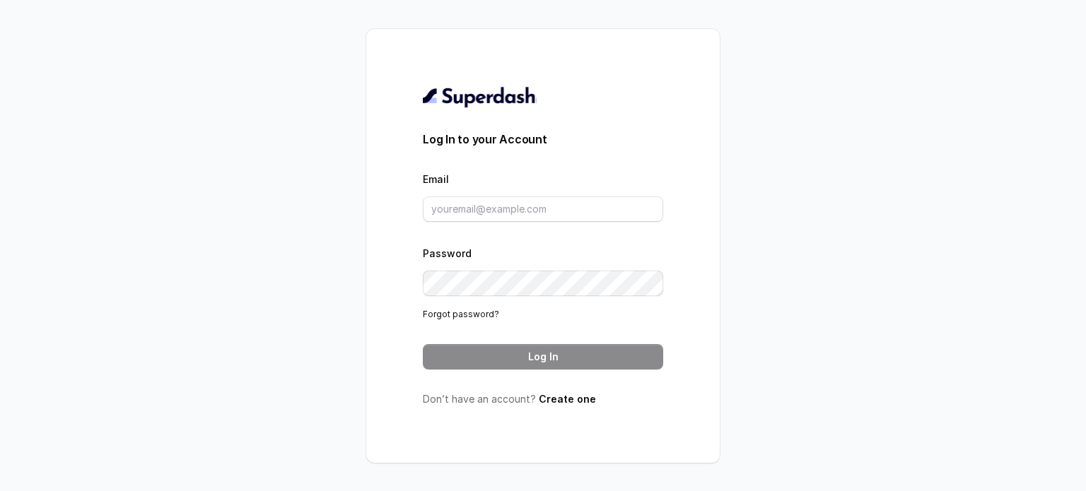 The image size is (1086, 491). I want to click on a: Create one, so click(567, 399).